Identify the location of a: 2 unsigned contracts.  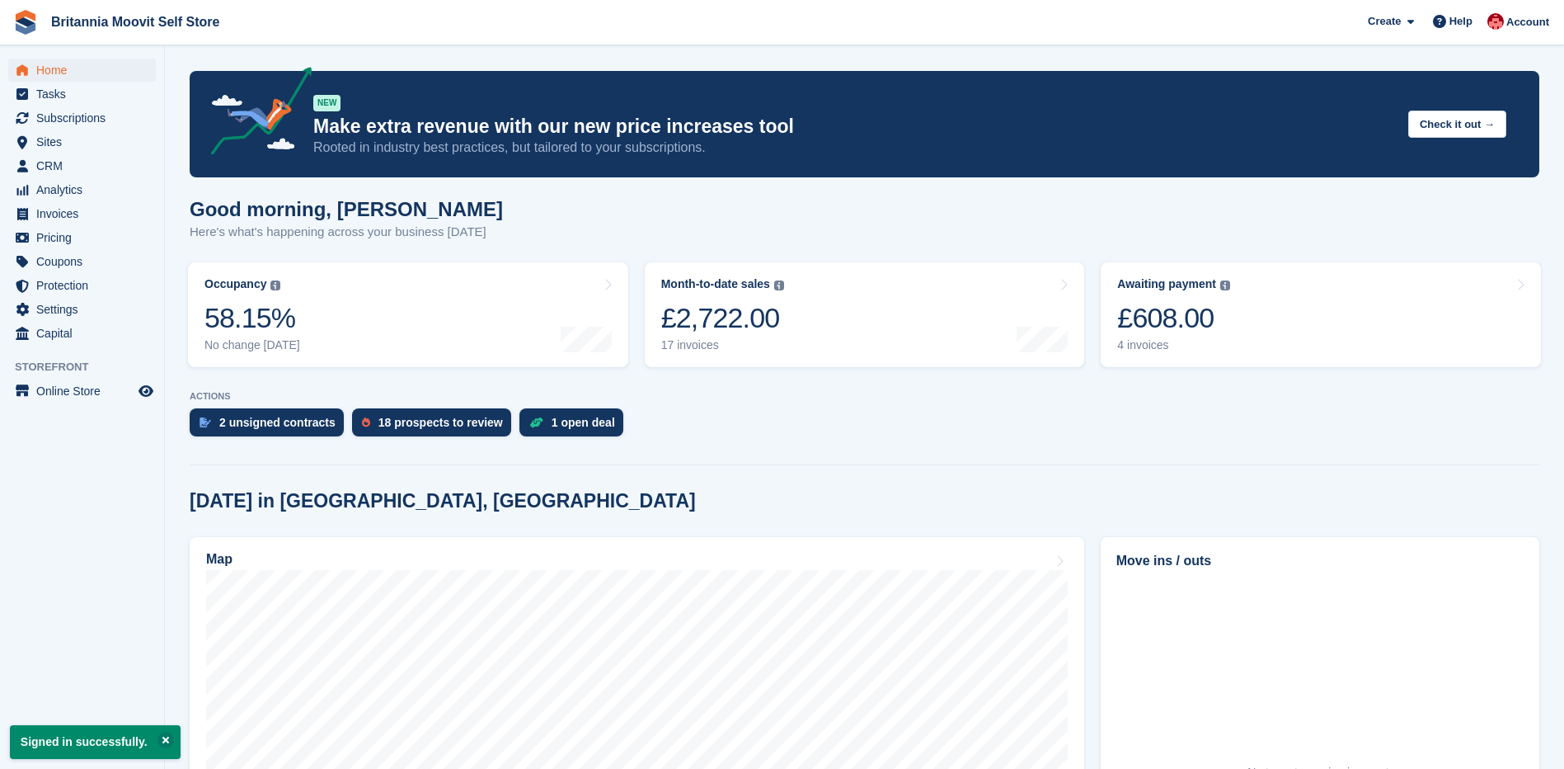
(270, 426).